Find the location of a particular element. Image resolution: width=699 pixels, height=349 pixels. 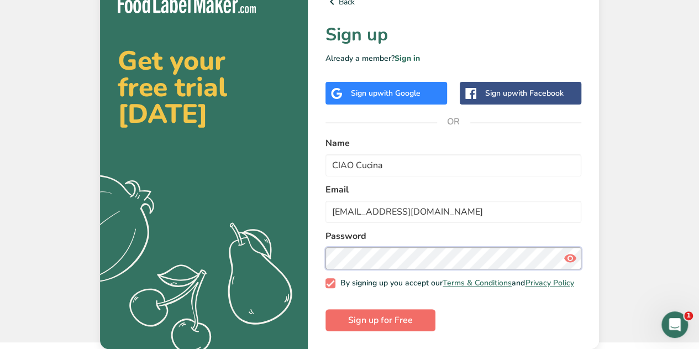

span: By signing up you accept our and is located at coordinates (455, 283).